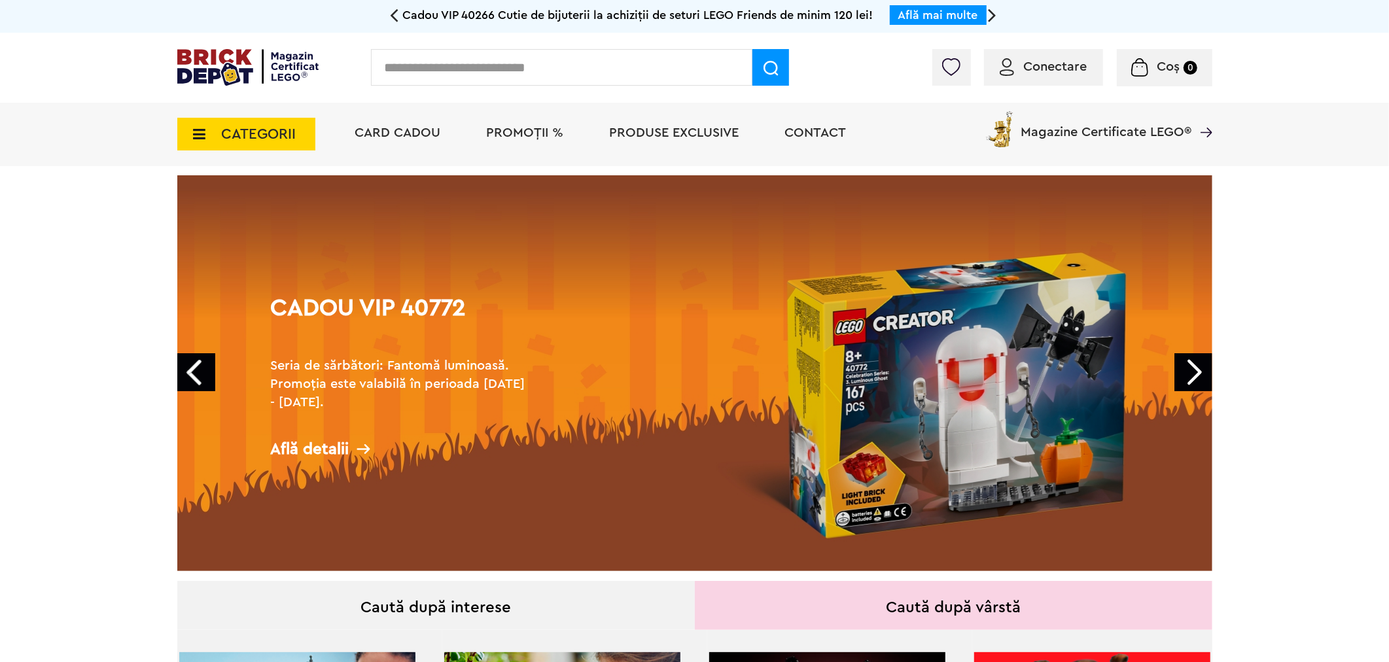  I want to click on div: Află detalii, so click(401, 449).